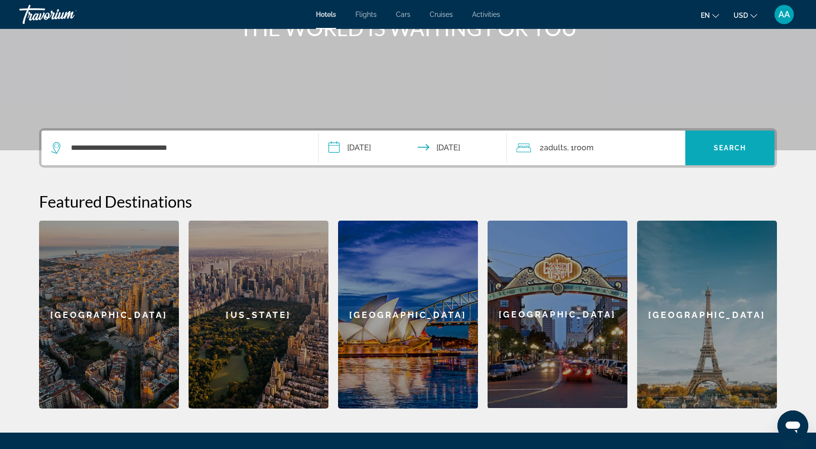  What do you see at coordinates (486, 14) in the screenshot?
I see `span: Activities` at bounding box center [486, 14].